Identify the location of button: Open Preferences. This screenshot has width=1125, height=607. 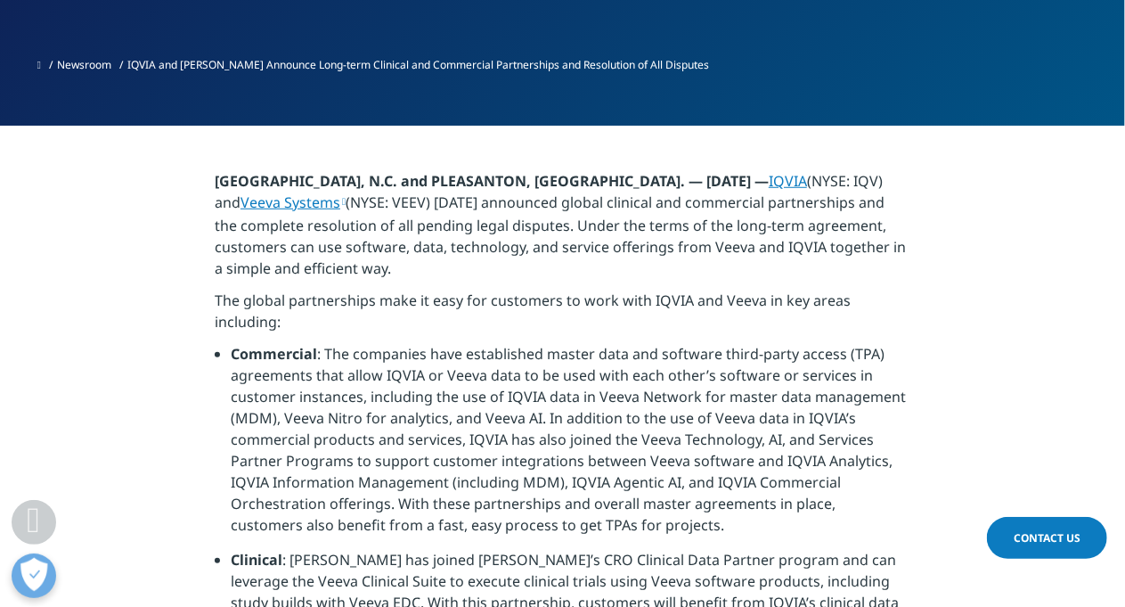
(34, 576).